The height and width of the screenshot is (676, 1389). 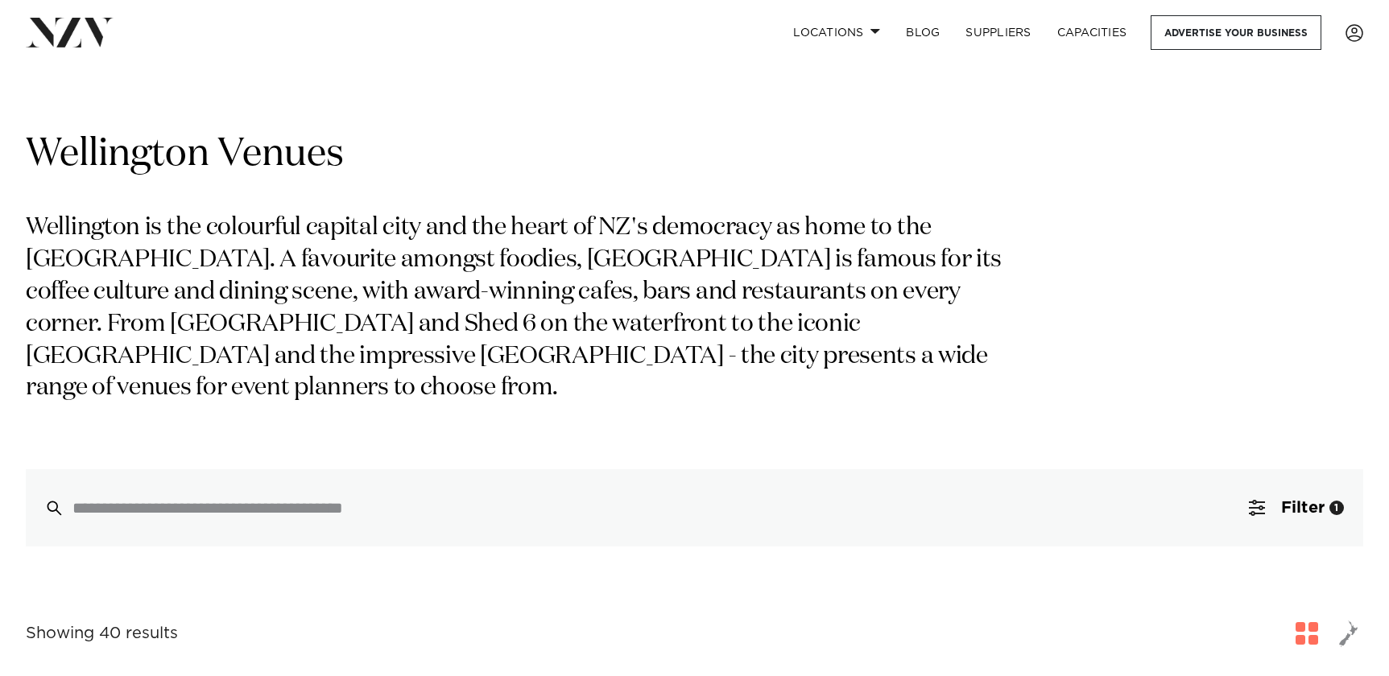 I want to click on h1: Wellington Venues, so click(x=694, y=155).